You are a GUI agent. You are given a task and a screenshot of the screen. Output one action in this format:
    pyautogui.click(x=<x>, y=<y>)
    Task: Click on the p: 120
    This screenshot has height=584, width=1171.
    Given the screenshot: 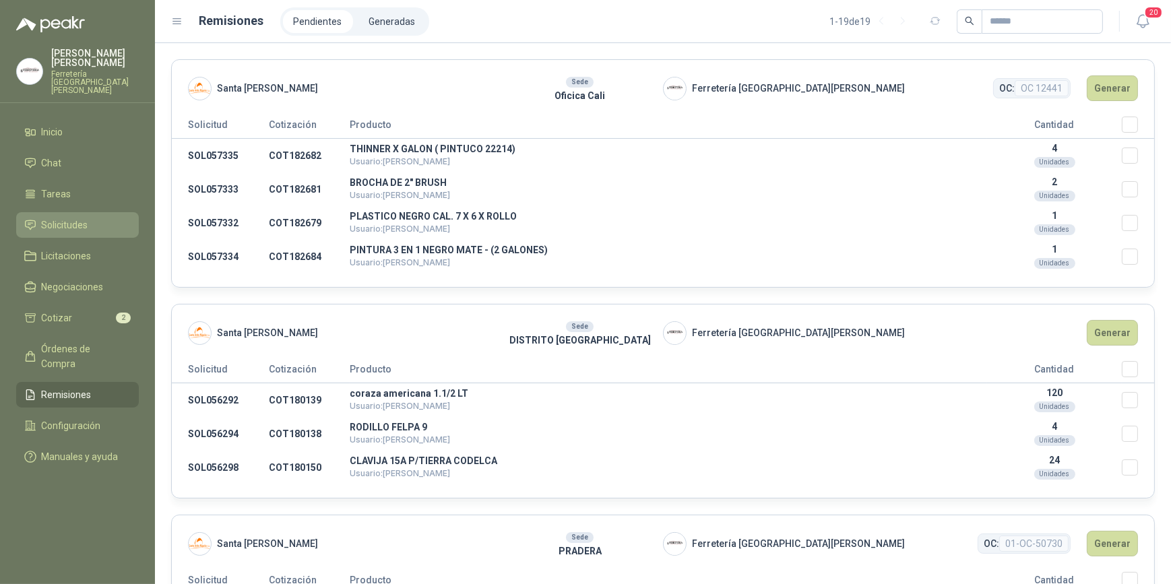 What is the action you would take?
    pyautogui.click(x=1055, y=393)
    